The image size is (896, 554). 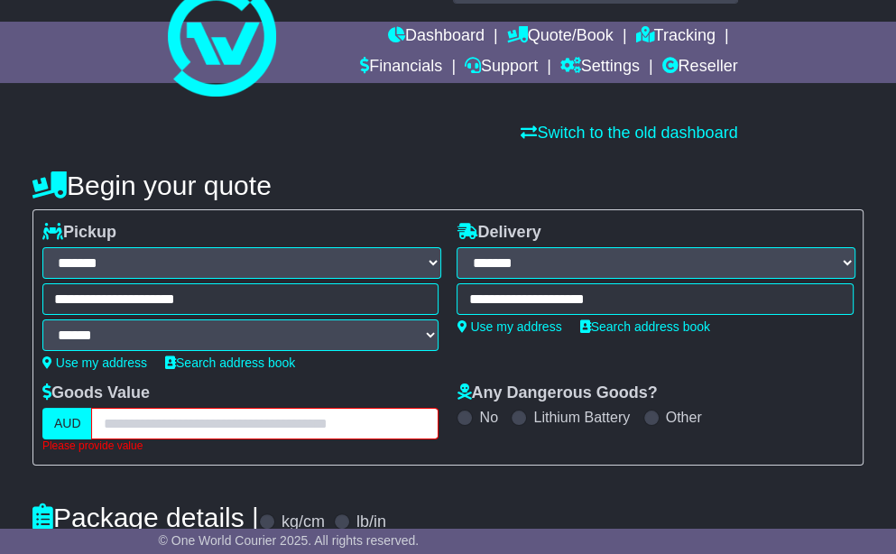 I want to click on label: Delivery, so click(x=498, y=233).